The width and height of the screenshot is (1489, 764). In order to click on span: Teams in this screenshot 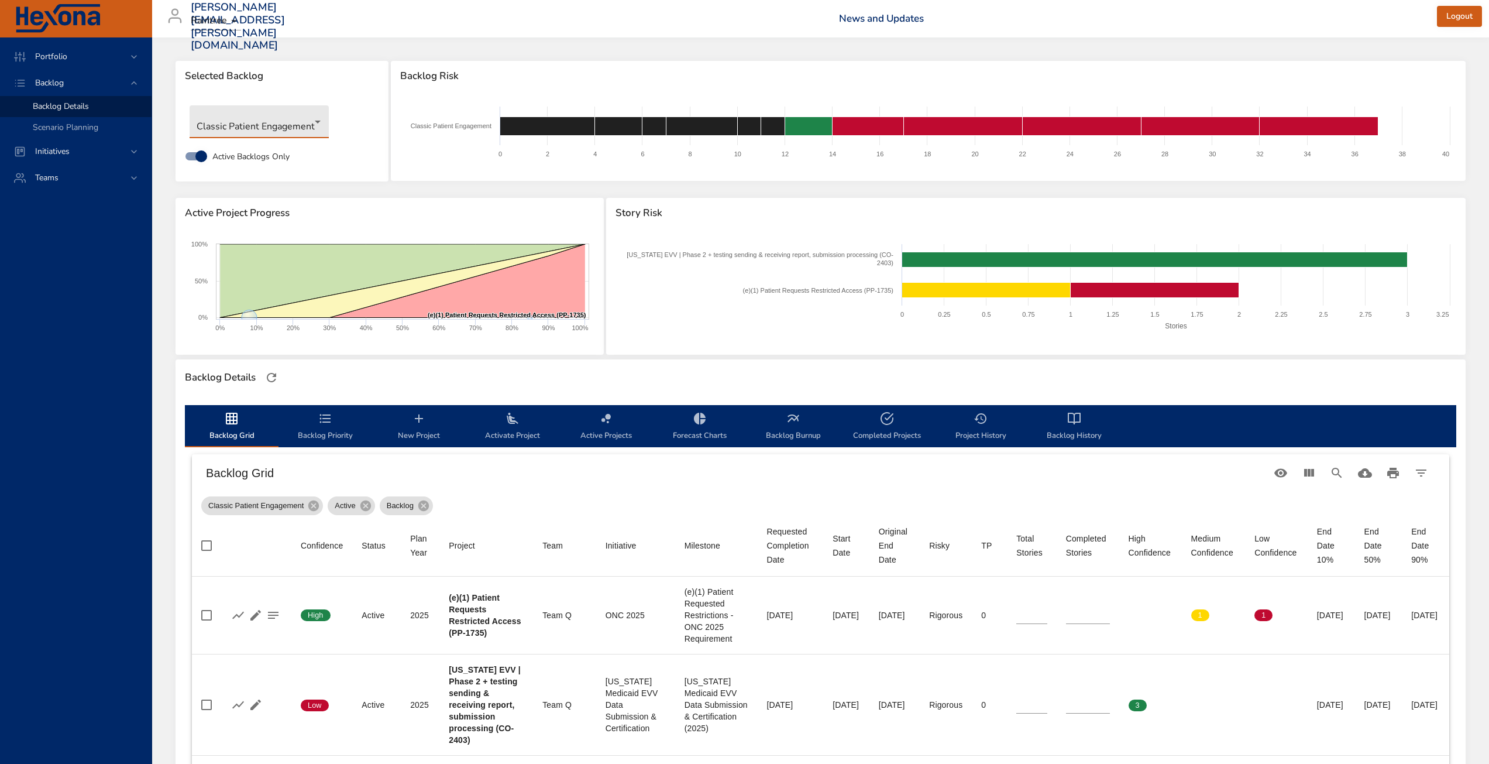, I will do `click(47, 177)`.